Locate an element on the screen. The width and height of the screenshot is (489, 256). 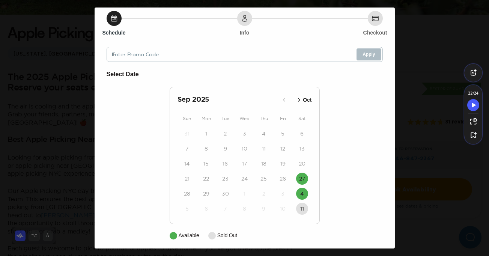
button: 20 is located at coordinates (302, 164).